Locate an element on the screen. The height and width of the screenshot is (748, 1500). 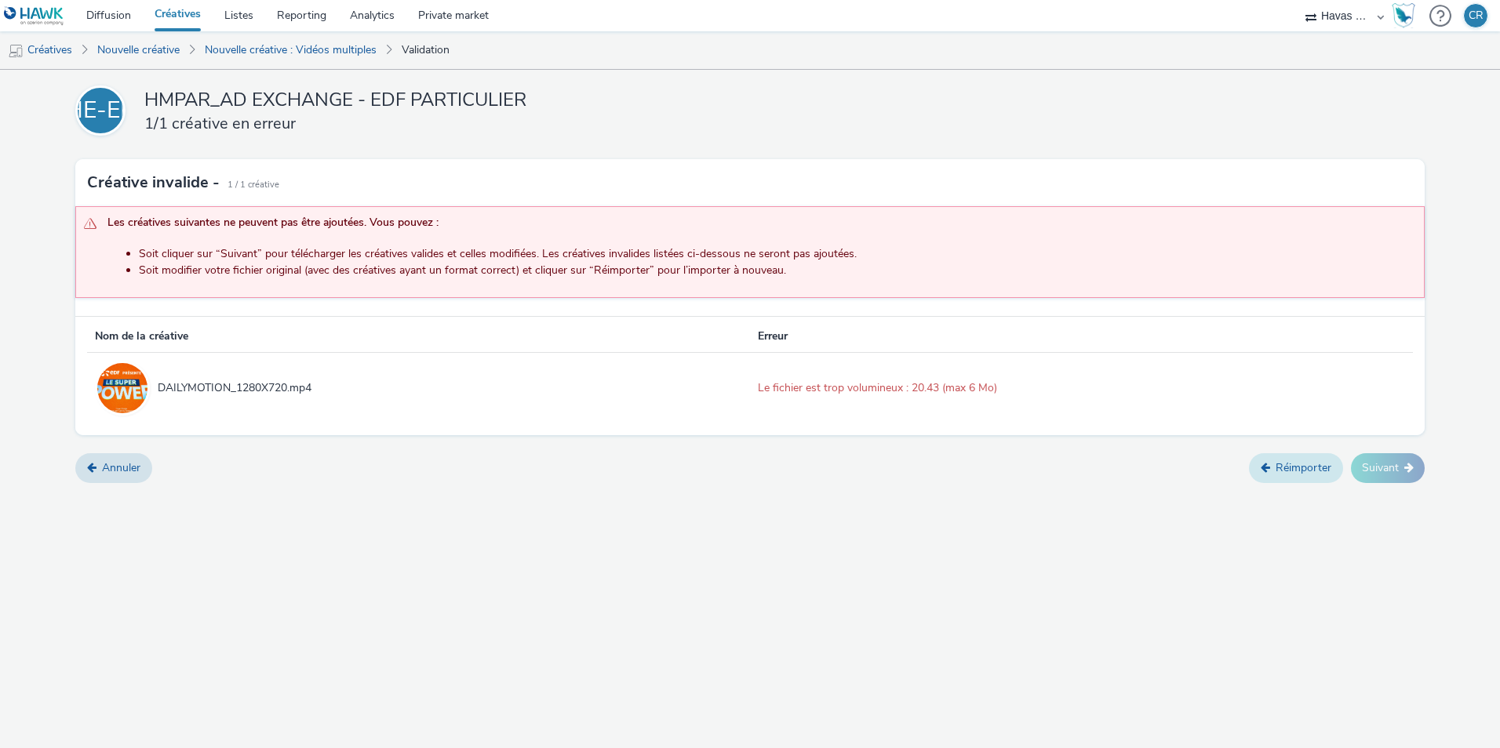
div: Hawk Academy is located at coordinates (1403, 16).